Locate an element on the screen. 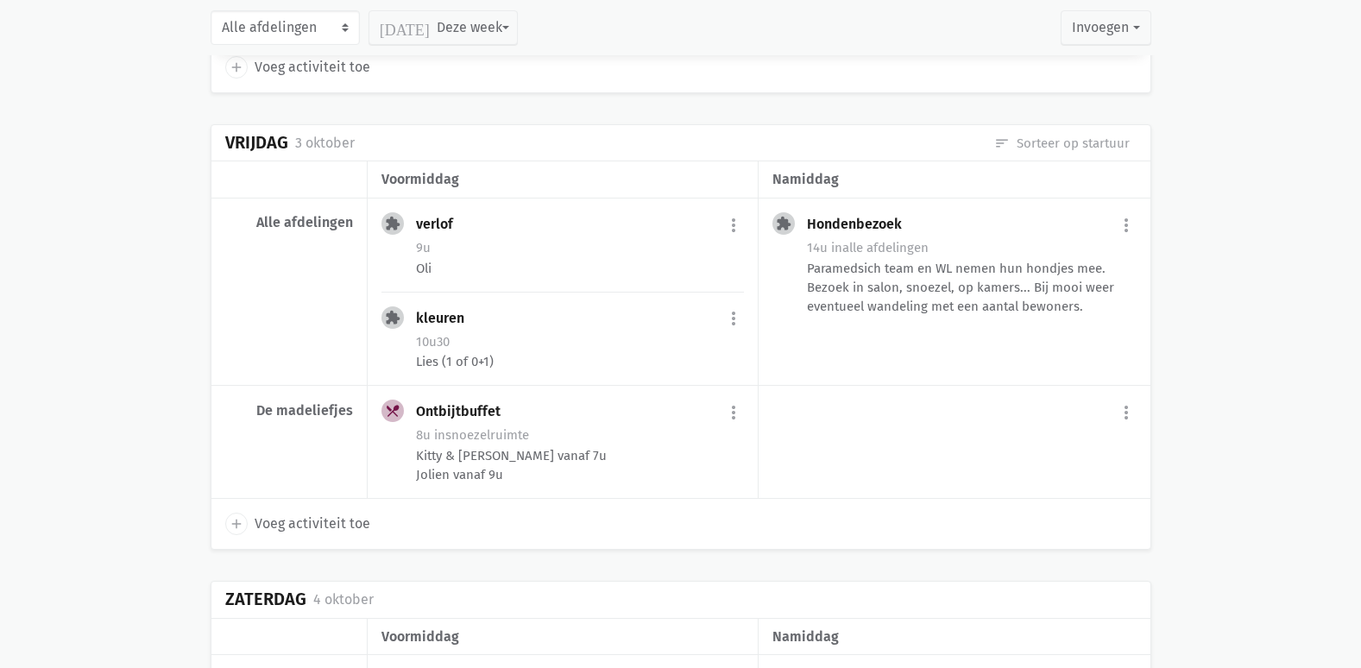 The image size is (1361, 668). i: local_dining is located at coordinates (393, 411).